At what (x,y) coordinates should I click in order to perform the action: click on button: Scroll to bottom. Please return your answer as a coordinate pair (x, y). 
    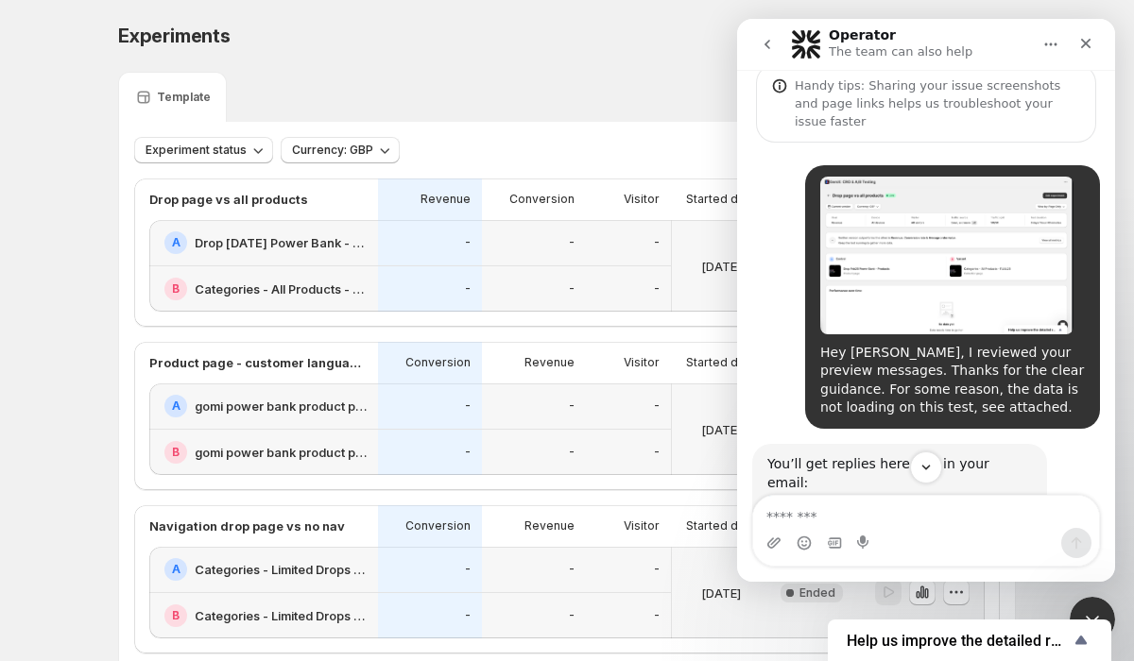
    Looking at the image, I should click on (189, 449).